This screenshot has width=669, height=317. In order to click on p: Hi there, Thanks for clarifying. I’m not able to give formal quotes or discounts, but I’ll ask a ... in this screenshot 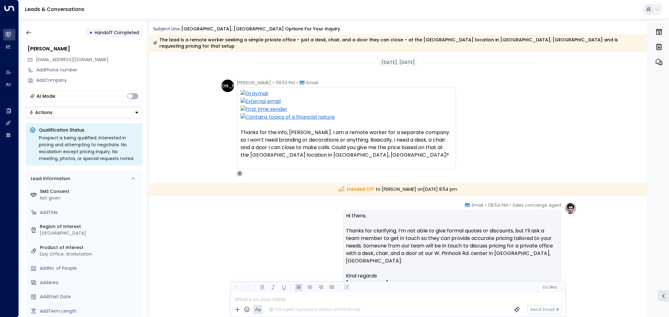, I will do `click(452, 242)`.